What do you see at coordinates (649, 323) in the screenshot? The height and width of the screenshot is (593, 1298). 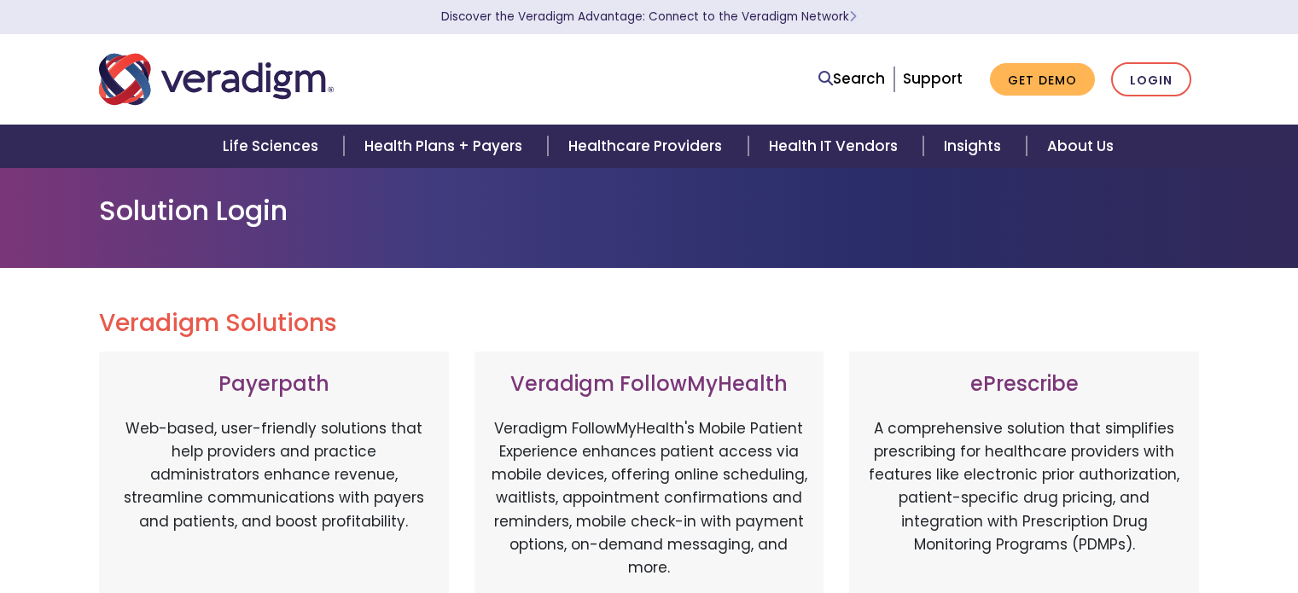 I see `h2: Veradigm Solutions` at bounding box center [649, 323].